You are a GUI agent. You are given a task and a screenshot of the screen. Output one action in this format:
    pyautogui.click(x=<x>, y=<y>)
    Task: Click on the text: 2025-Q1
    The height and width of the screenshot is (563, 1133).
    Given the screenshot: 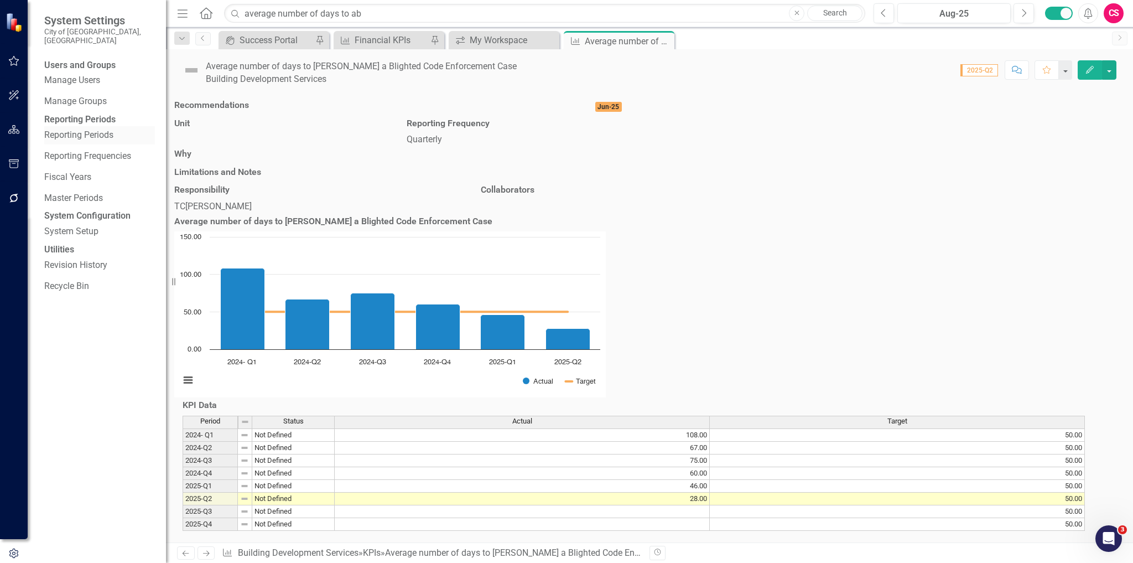 What is the action you would take?
    pyautogui.click(x=502, y=362)
    